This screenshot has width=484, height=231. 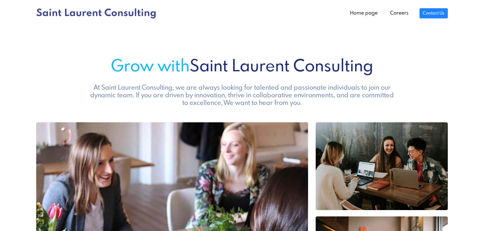 I want to click on a: Home page, so click(x=363, y=13).